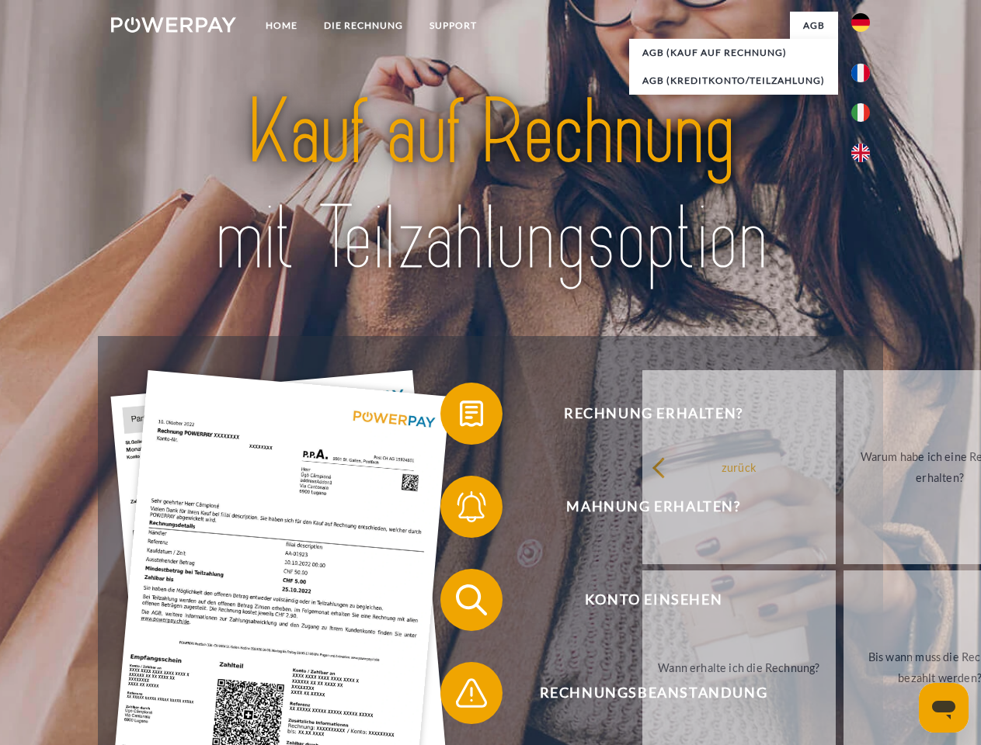 The image size is (981, 745). Describe the element at coordinates (642, 507) in the screenshot. I see `button: Mahnung erhalten?` at that location.